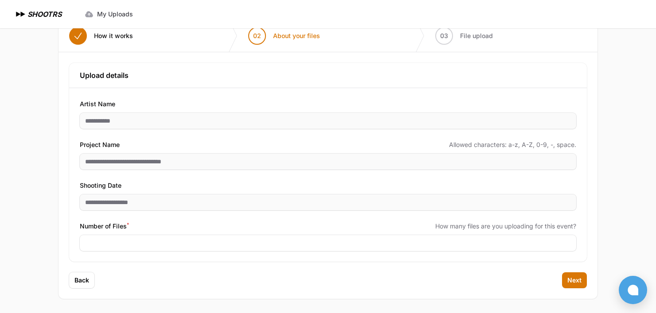  I want to click on h3: Upload details, so click(328, 75).